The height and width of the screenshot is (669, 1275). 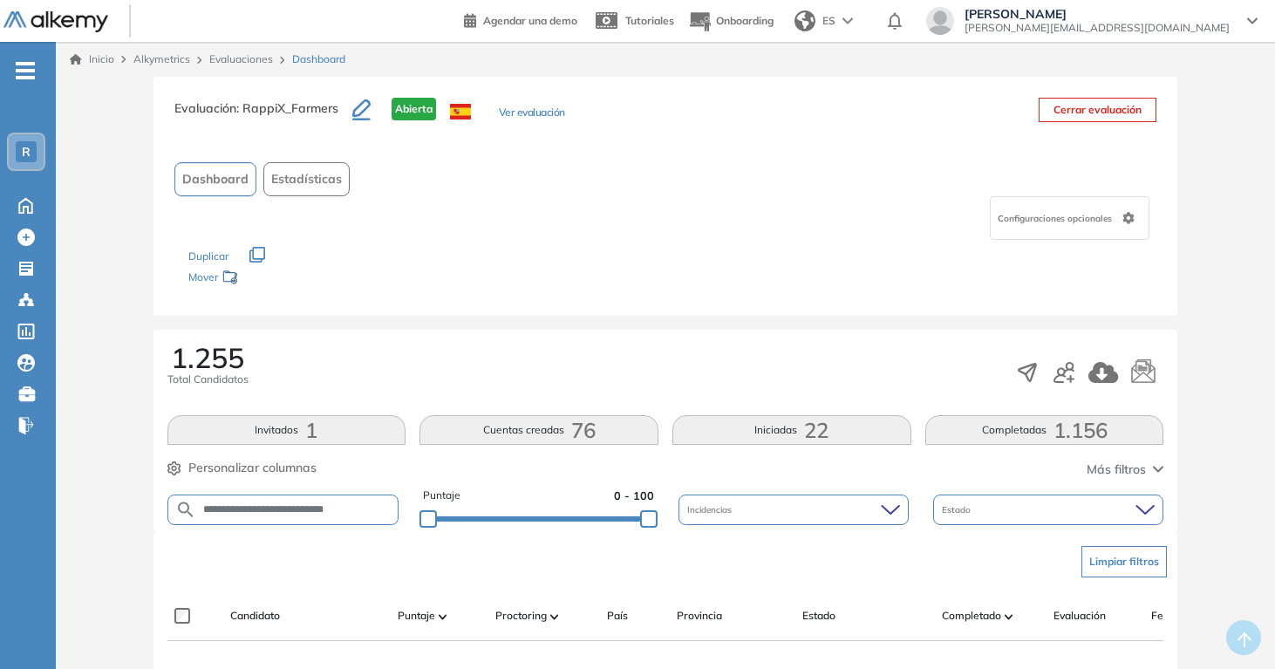 What do you see at coordinates (847, 21) in the screenshot?
I see `img: arrow` at bounding box center [847, 21].